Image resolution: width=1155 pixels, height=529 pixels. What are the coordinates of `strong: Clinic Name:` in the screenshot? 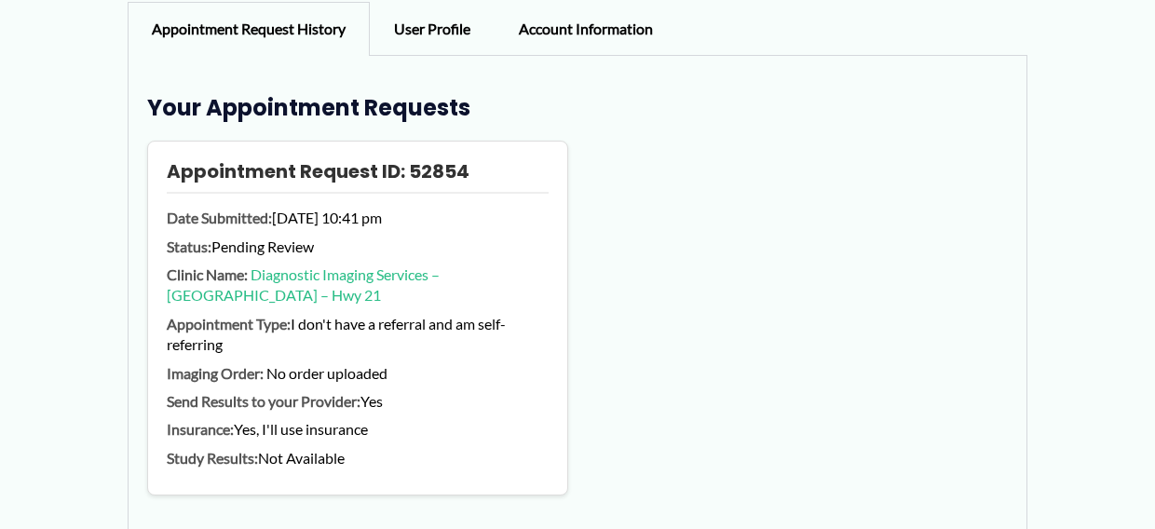 It's located at (207, 274).